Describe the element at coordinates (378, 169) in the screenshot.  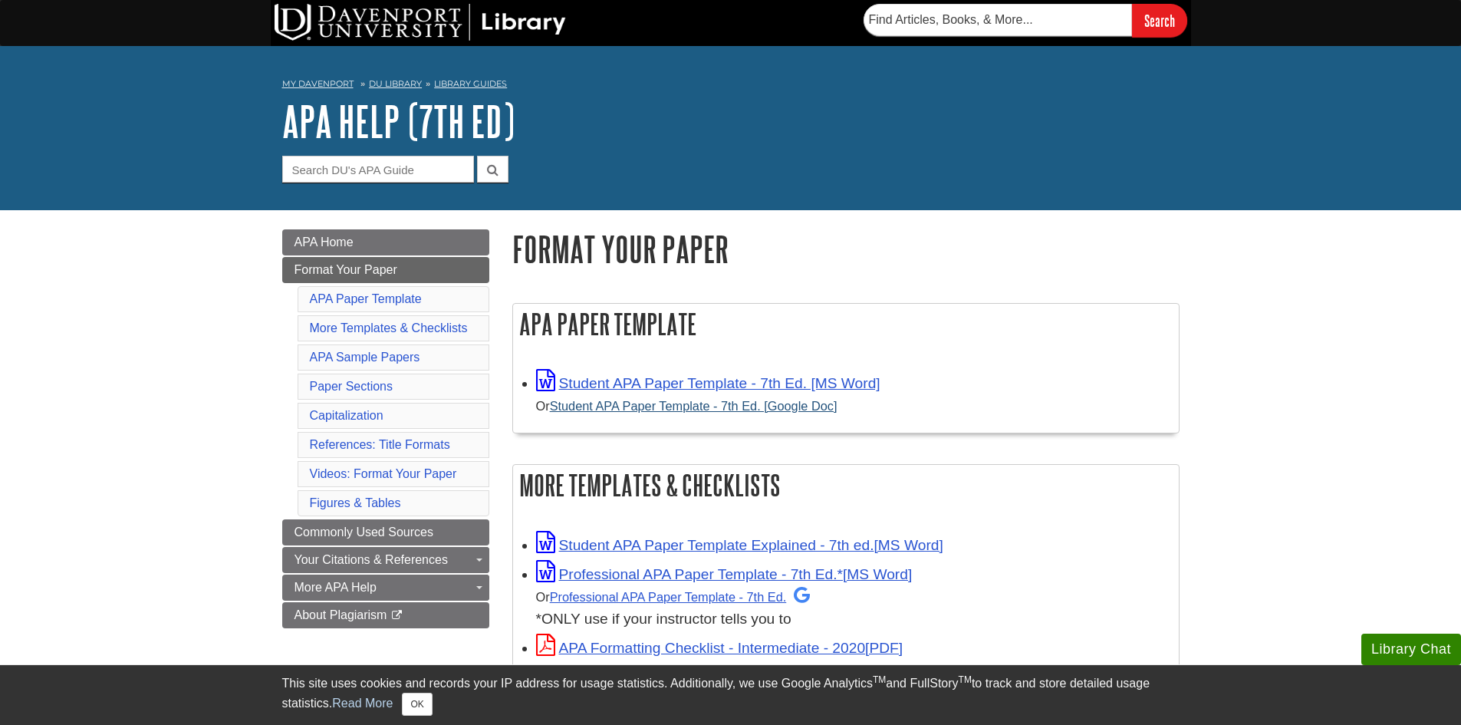
I see `input: Search DU's APA Guide` at that location.